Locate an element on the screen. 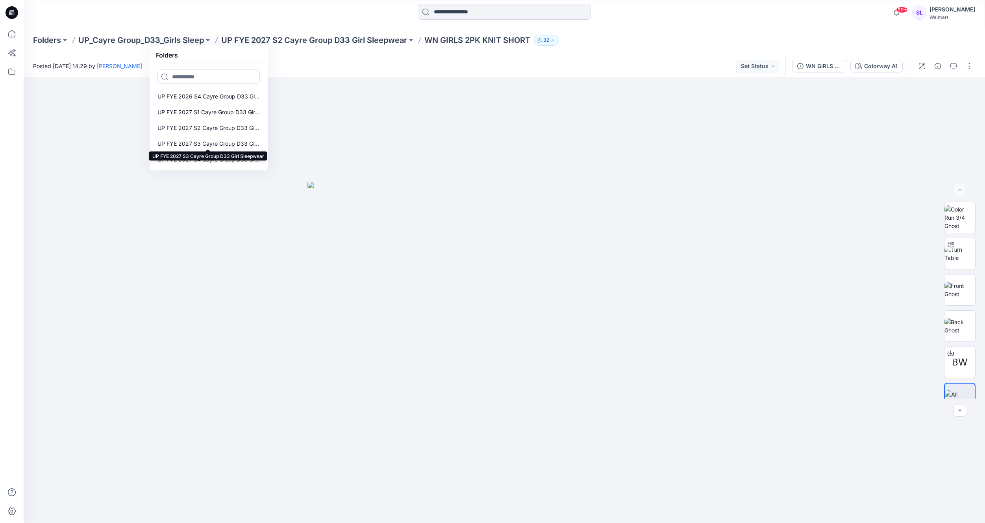 This screenshot has width=985, height=523. a: UP FYE 2027 S3 Cayre Group D33 Girl Sleepwear is located at coordinates (209, 144).